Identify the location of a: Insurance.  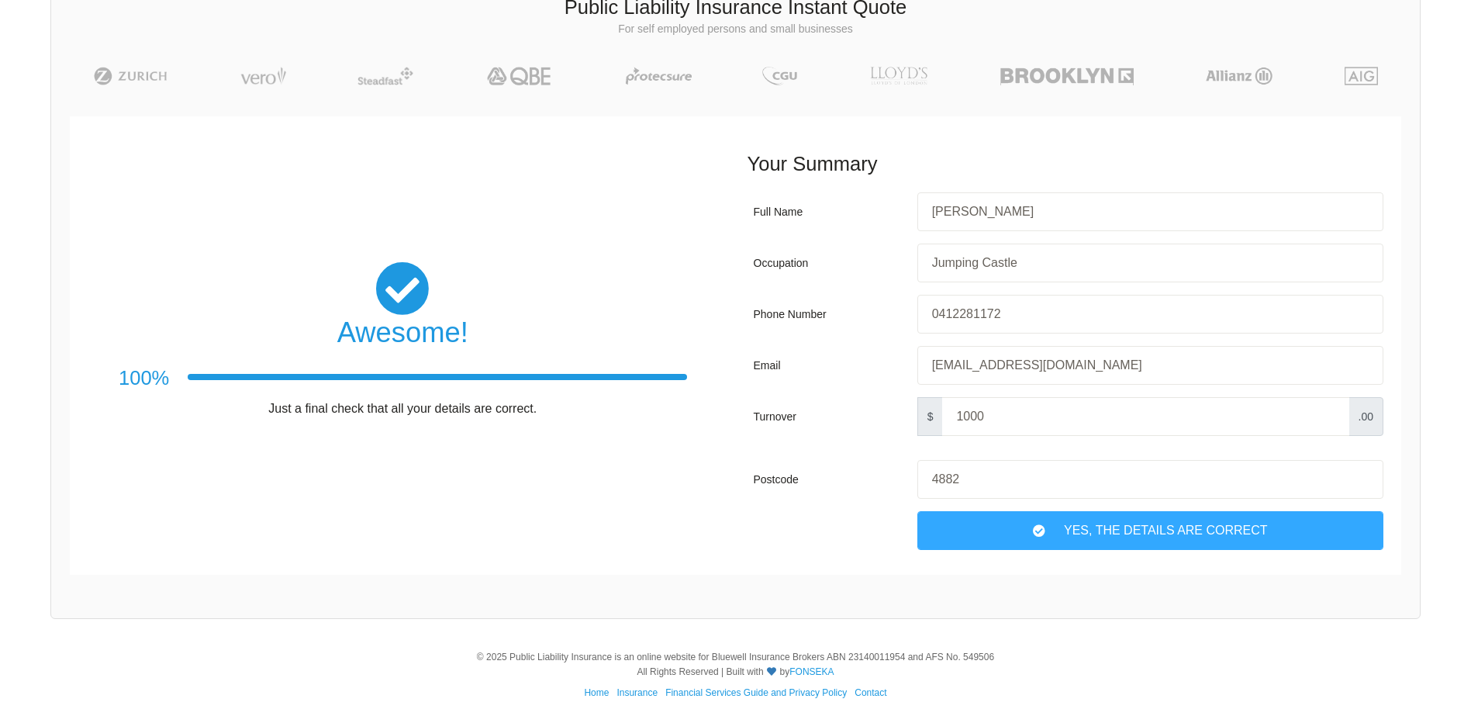
(637, 693).